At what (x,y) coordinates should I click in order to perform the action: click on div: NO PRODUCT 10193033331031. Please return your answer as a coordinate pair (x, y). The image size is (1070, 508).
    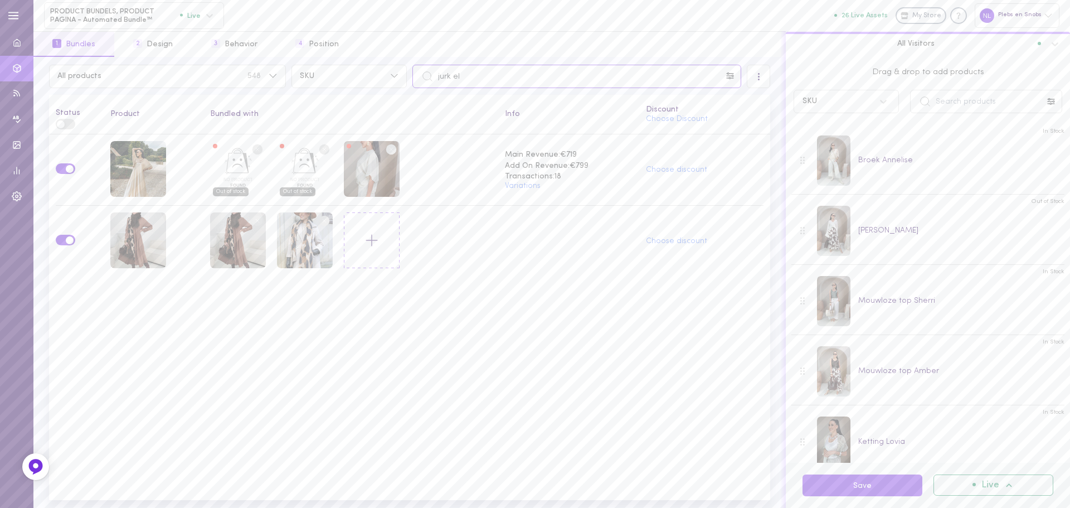
    Looking at the image, I should click on (305, 170).